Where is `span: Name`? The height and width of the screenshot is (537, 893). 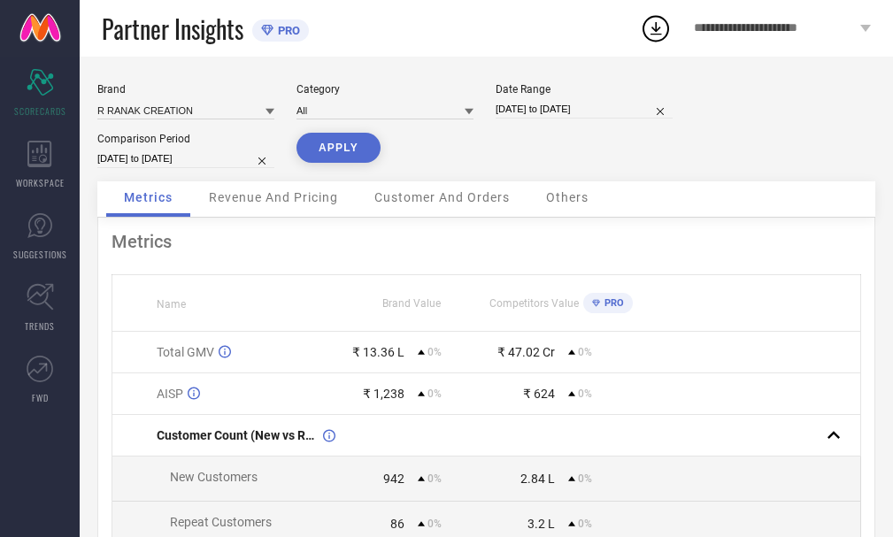 span: Name is located at coordinates (171, 304).